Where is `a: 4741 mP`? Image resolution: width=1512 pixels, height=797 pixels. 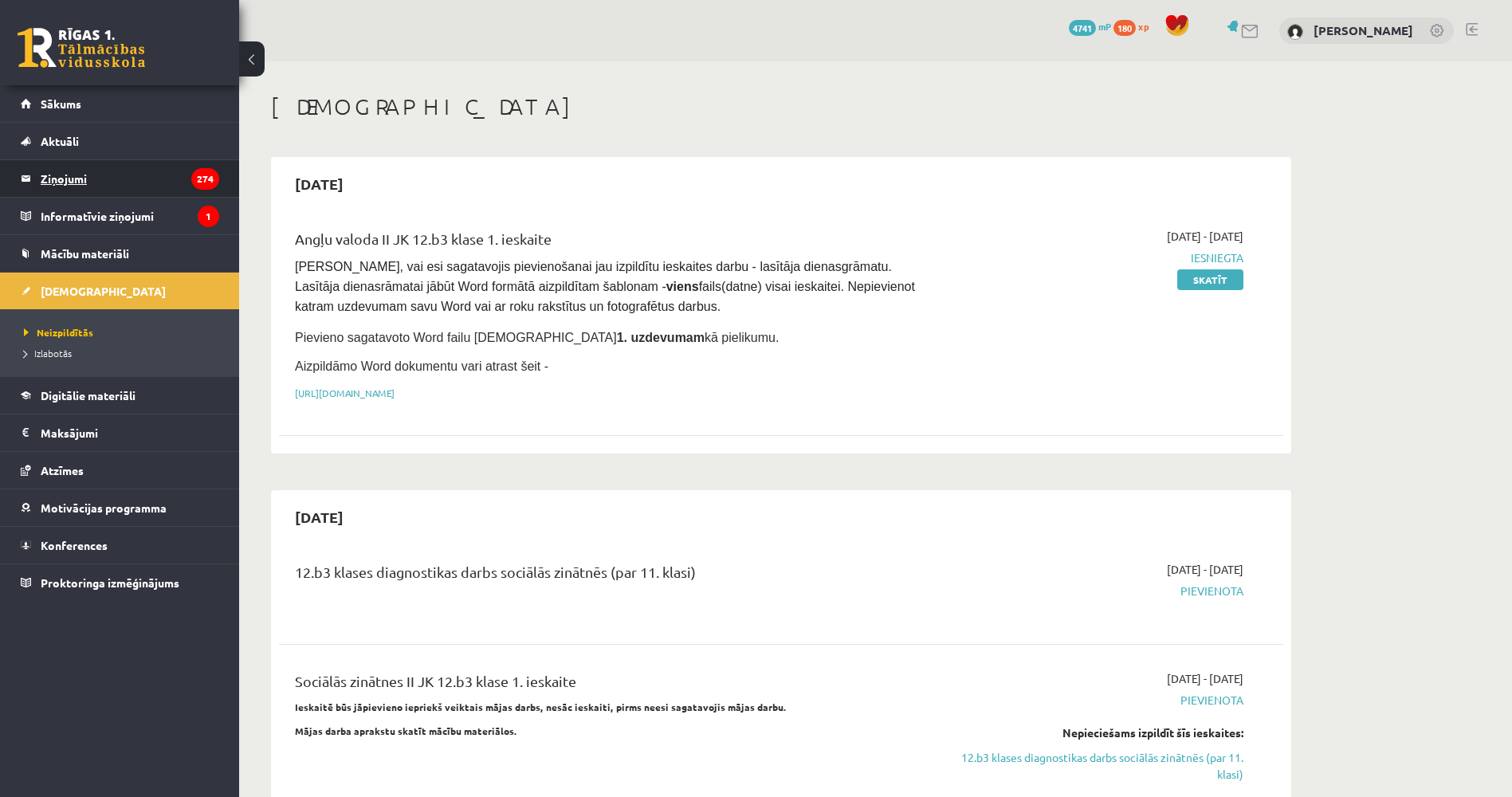 a: 4741 mP is located at coordinates (1090, 27).